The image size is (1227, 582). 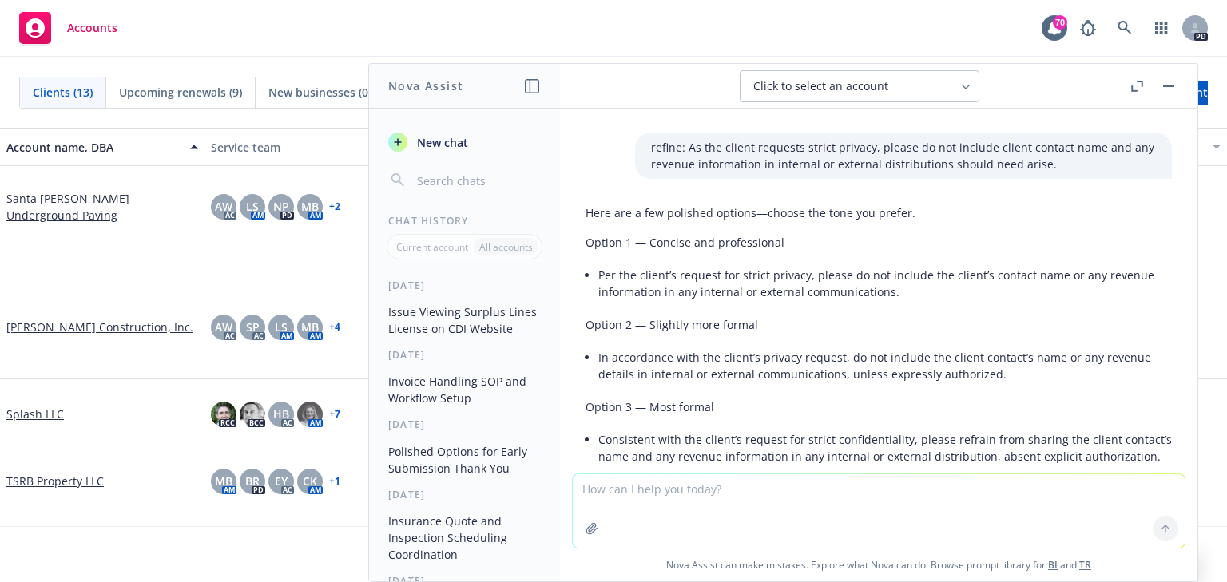 I want to click on span: Clients (13), so click(x=62, y=92).